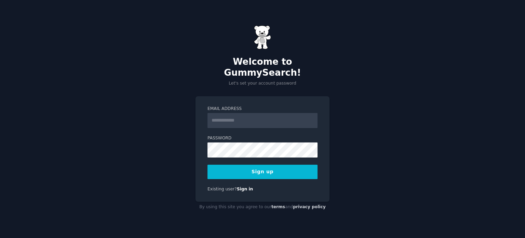  I want to click on span: Existing user?, so click(222, 189).